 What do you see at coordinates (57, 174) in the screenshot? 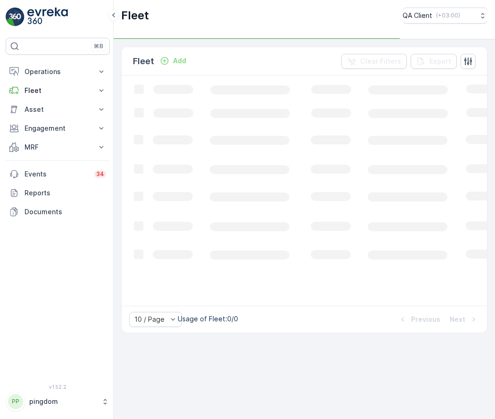
I see `p: Events` at bounding box center [57, 174].